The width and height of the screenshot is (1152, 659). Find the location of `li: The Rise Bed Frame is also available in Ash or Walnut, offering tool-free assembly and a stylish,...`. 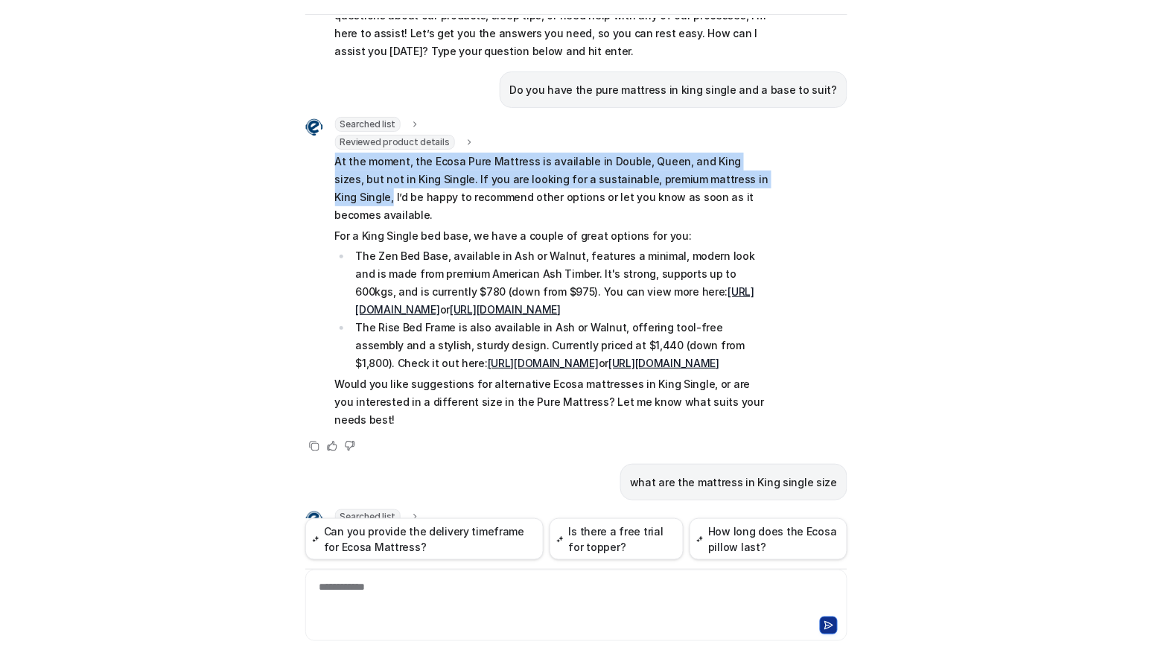

li: The Rise Bed Frame is also available in Ash or Walnut, offering tool-free assembly and a stylish,... is located at coordinates (561, 346).